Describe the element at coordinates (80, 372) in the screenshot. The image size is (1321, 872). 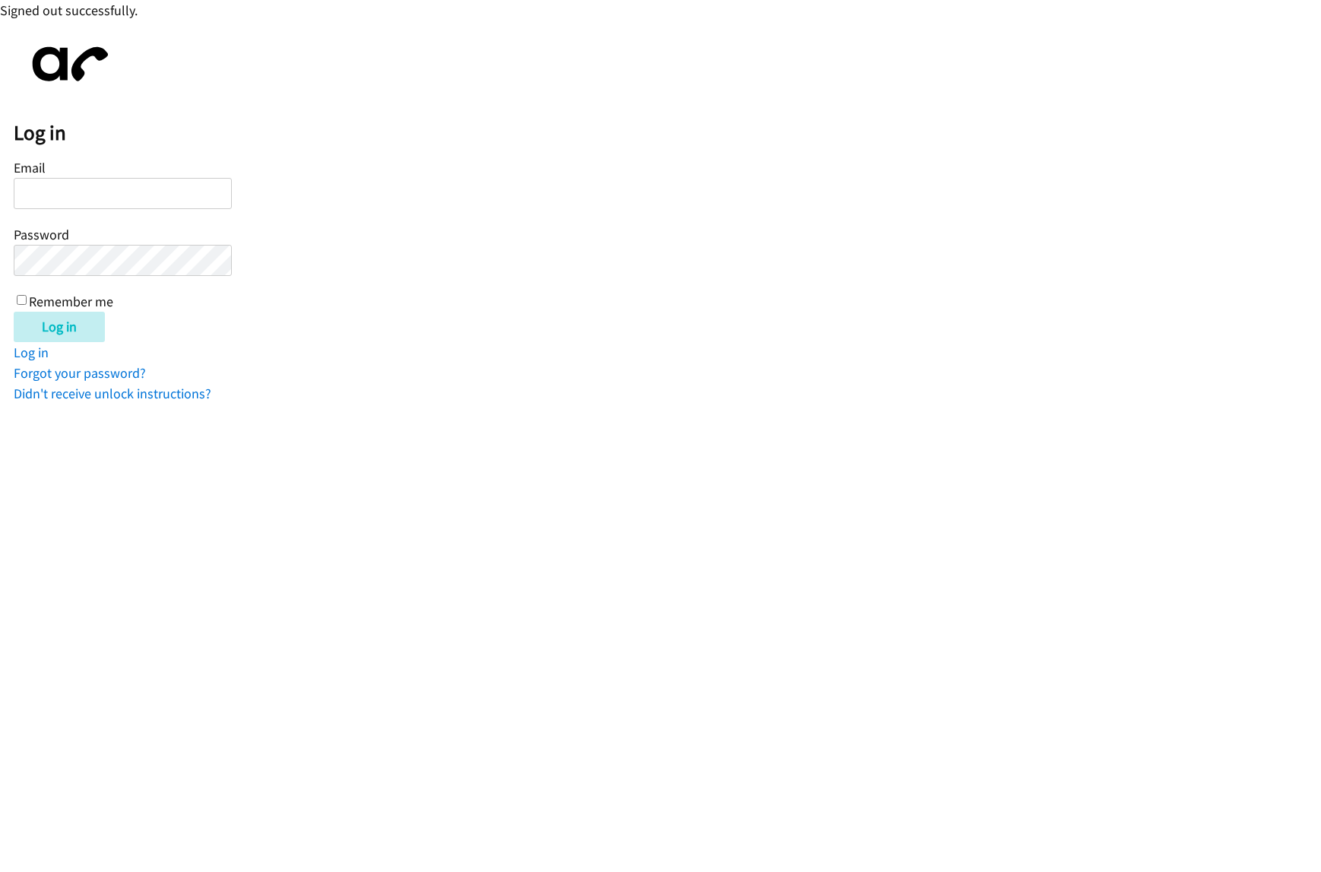
I see `a: Forgot your password?` at that location.